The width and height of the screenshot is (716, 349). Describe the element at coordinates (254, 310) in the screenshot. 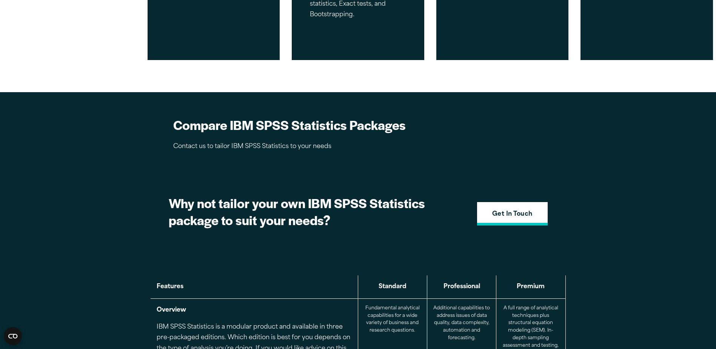

I see `p: Overview` at that location.